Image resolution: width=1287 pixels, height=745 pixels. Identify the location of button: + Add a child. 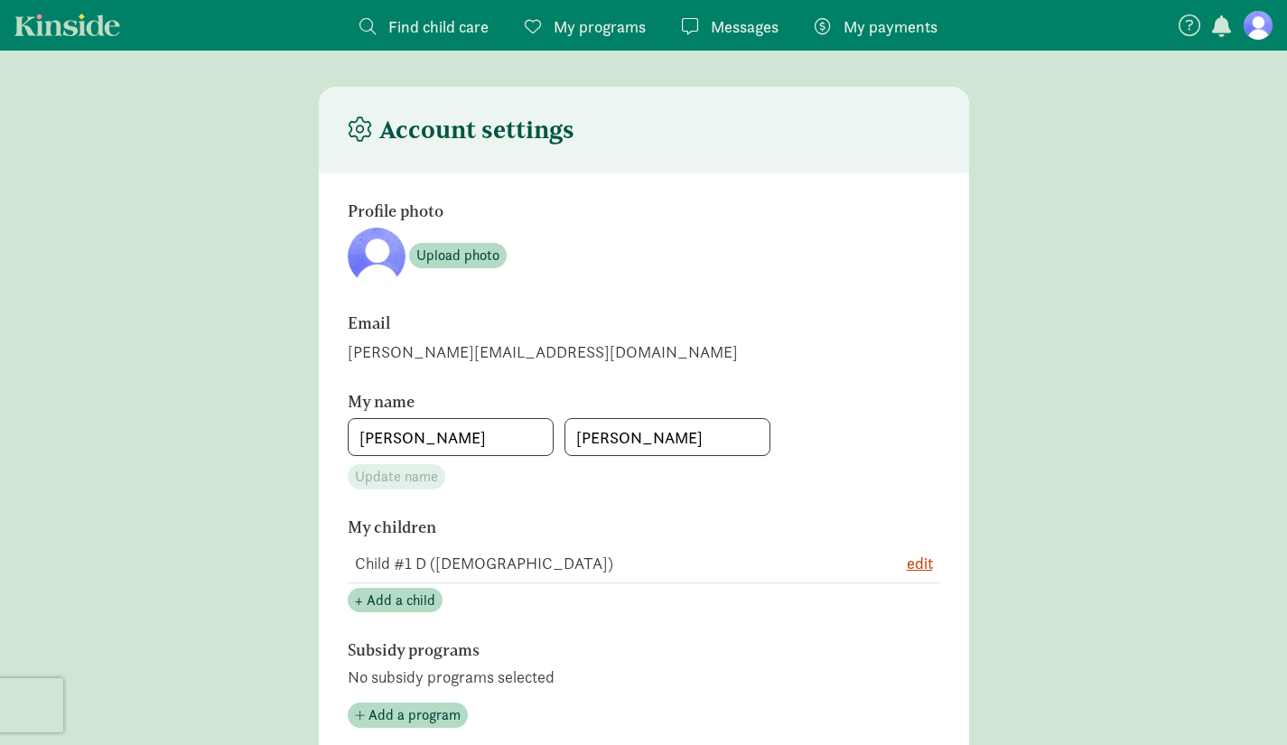
(395, 601).